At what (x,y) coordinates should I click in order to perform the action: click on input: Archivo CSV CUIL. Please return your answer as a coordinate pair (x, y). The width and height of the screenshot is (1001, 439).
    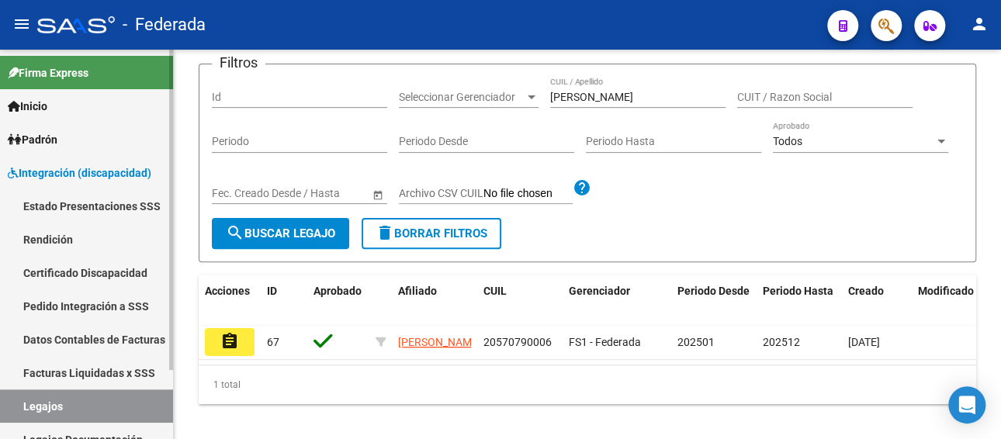
    Looking at the image, I should click on (528, 194).